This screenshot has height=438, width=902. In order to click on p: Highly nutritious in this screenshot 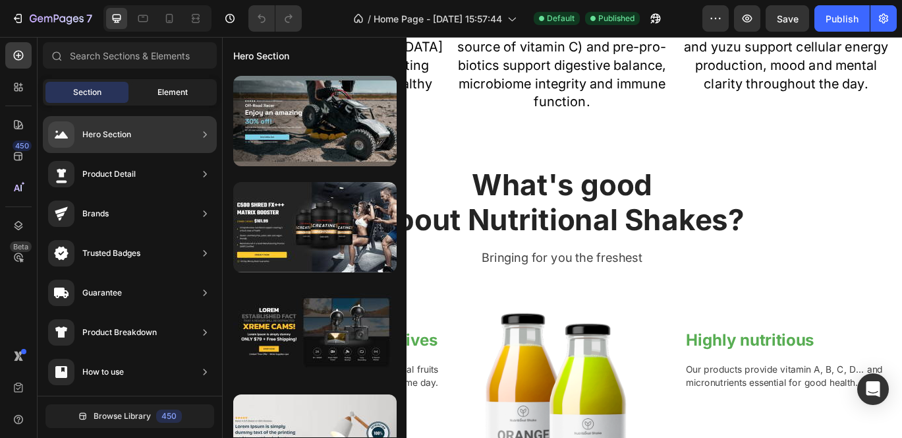, I will do `click(659, 352)`.